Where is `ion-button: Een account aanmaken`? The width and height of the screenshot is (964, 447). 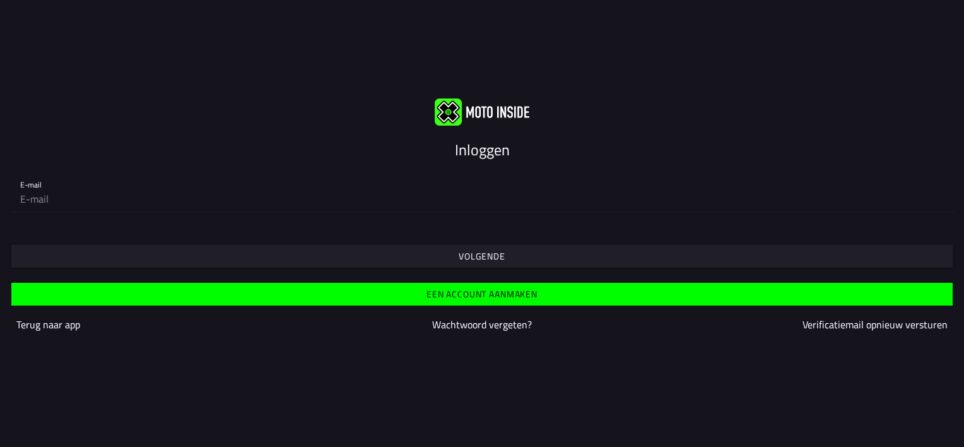
ion-button: Een account aanmaken is located at coordinates (482, 294).